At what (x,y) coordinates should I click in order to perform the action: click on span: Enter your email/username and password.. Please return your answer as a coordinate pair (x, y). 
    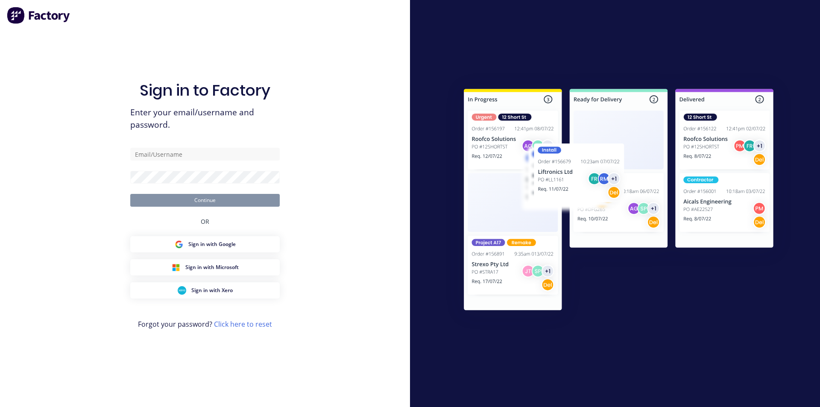
    Looking at the image, I should click on (205, 119).